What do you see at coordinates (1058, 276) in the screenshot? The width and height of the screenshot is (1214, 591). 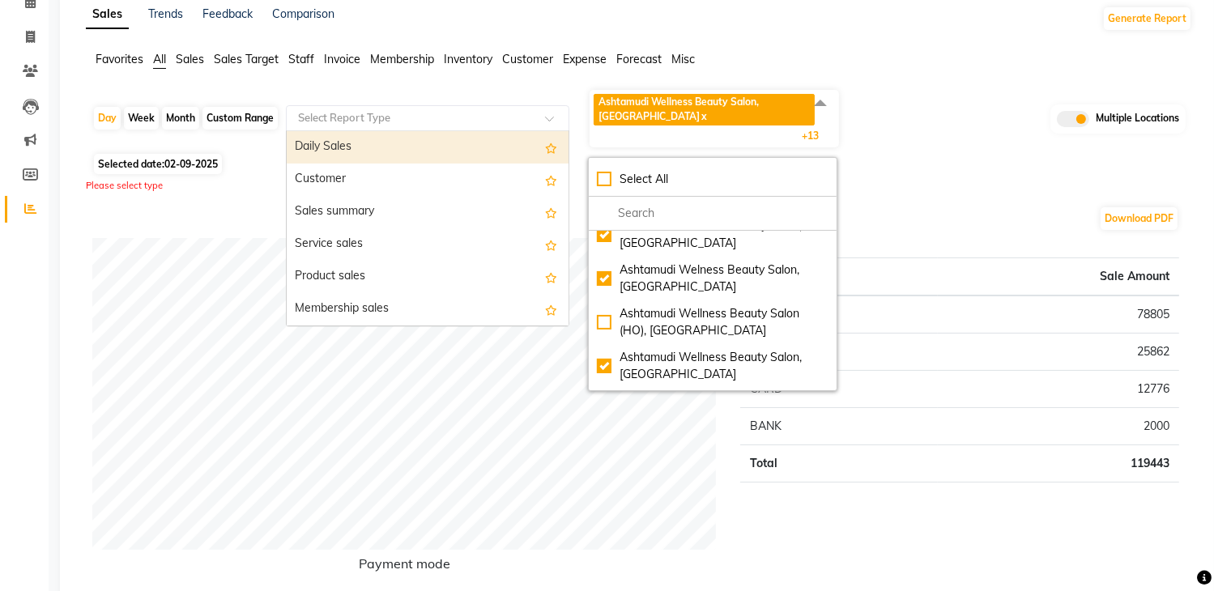 I see `th: Sale Amount` at bounding box center [1058, 276].